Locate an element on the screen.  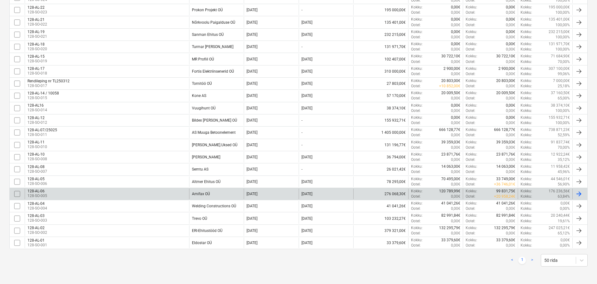
div: 128-AL-11 is located at coordinates (37, 142).